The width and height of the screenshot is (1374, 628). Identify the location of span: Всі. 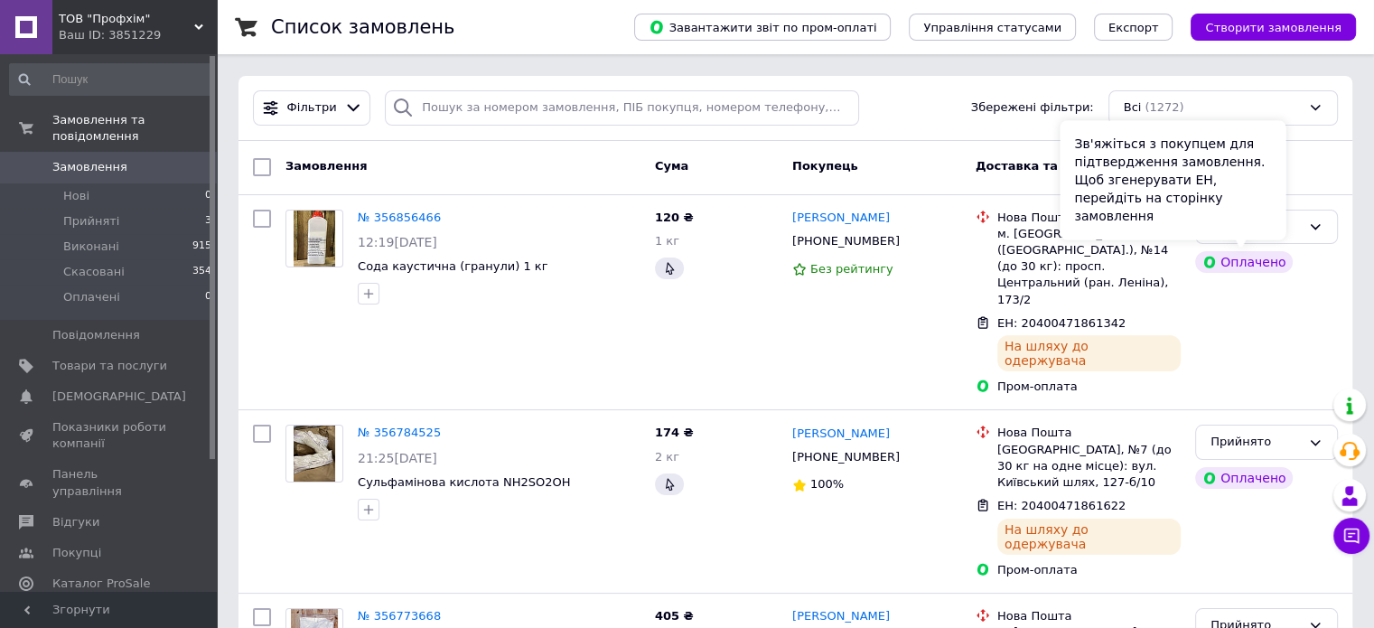
(1132, 107).